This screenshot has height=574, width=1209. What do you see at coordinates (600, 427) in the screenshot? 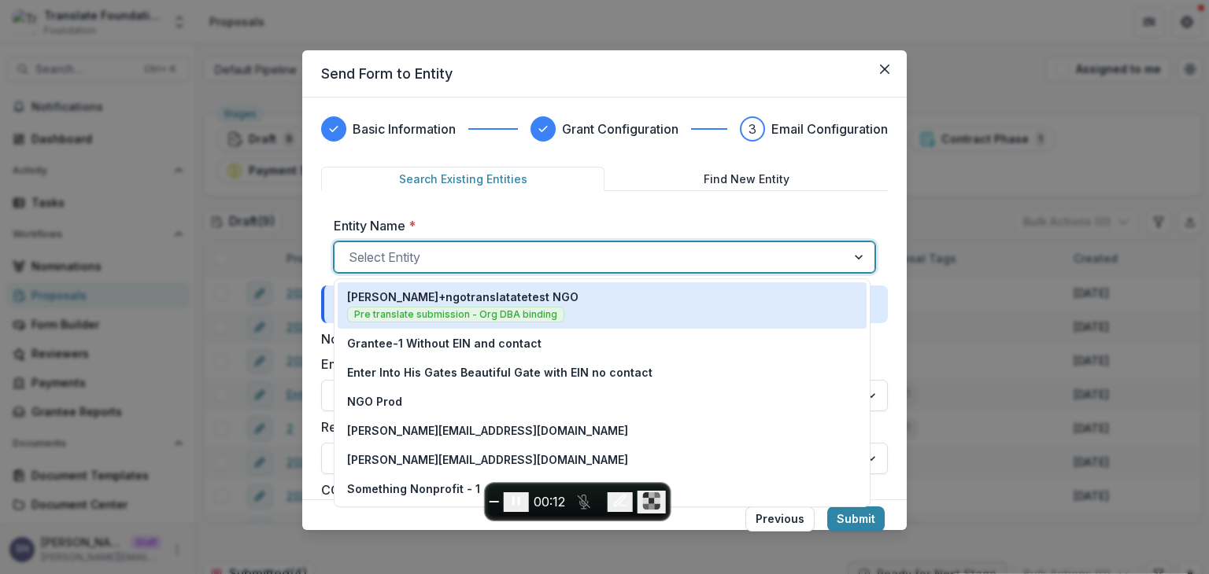
I see `label: Reply to` at bounding box center [600, 427].